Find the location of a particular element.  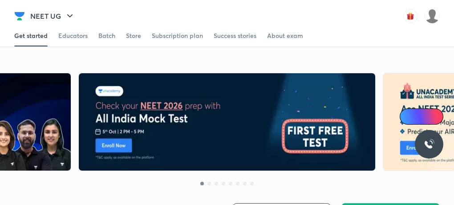

div: Subscription plan is located at coordinates (177, 36).